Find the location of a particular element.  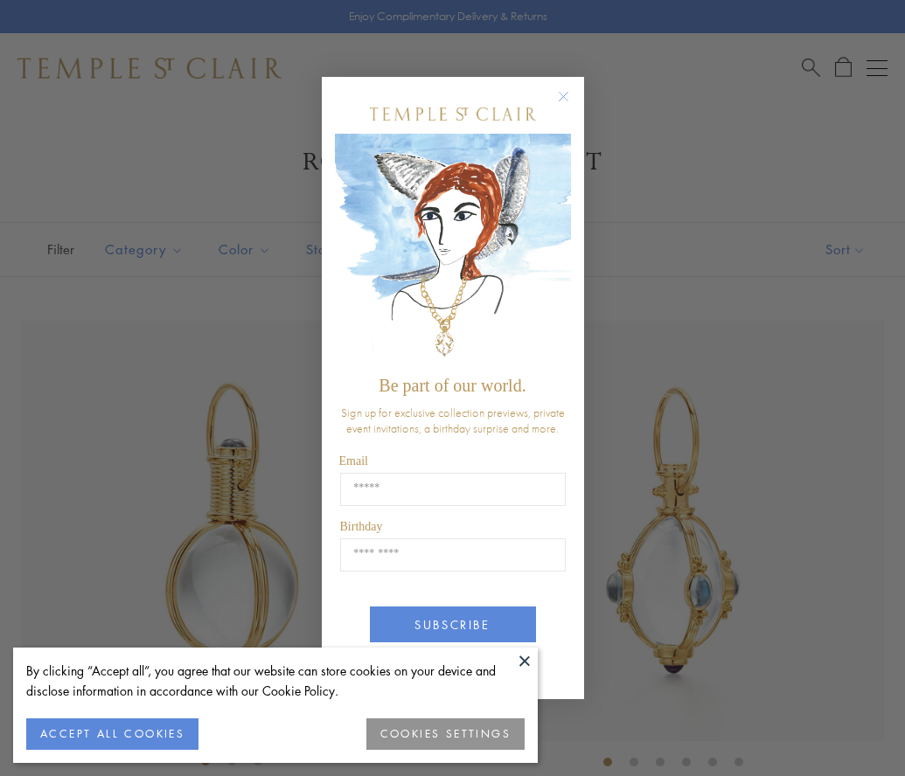

div: By clicking “Accept all”, you agree that our website can store cookies on your device and disclos... is located at coordinates (275, 681).